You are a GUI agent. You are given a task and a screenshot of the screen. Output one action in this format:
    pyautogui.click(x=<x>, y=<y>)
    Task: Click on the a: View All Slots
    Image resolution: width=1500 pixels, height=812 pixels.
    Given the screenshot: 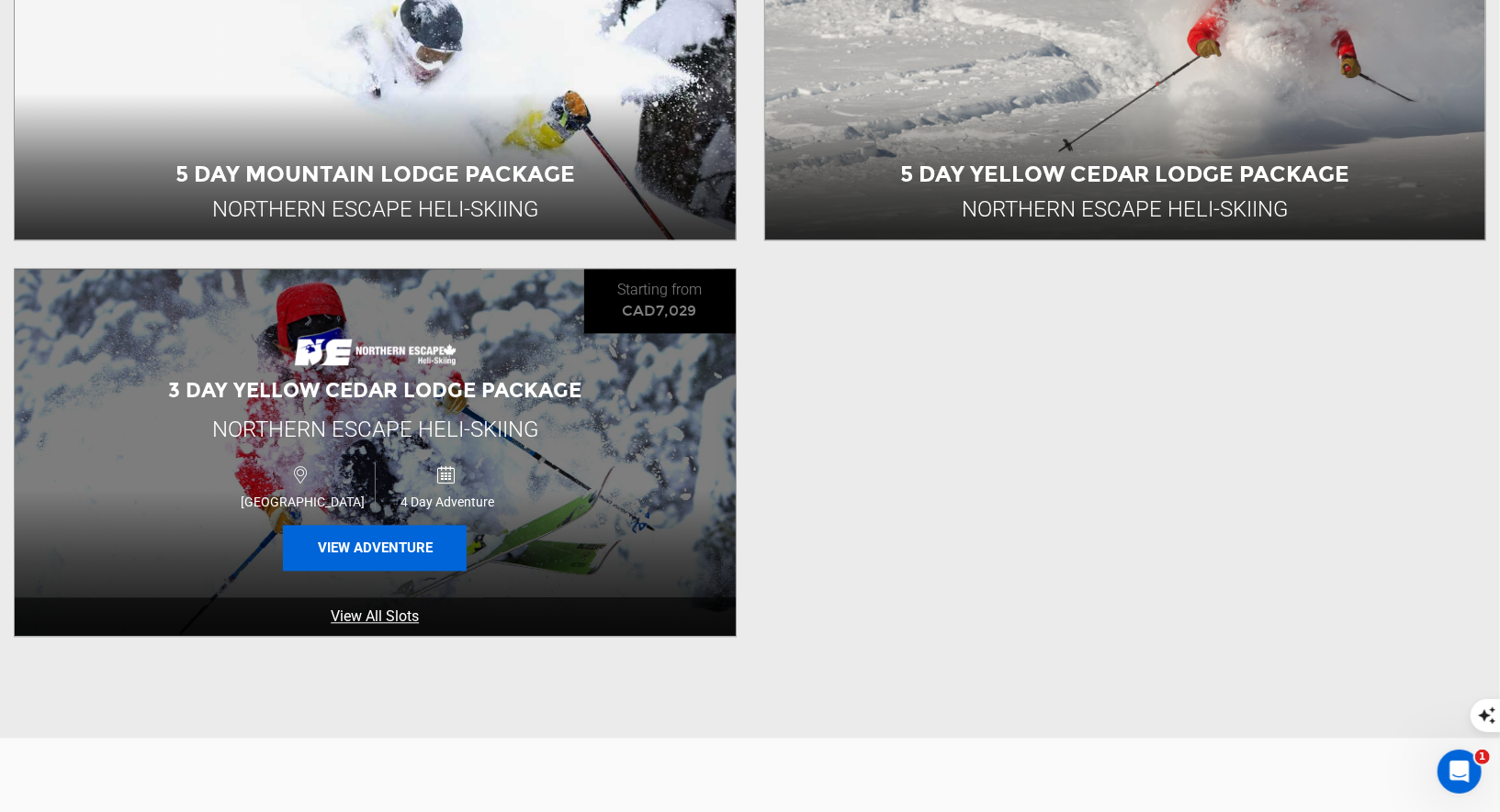 What is the action you would take?
    pyautogui.click(x=375, y=617)
    